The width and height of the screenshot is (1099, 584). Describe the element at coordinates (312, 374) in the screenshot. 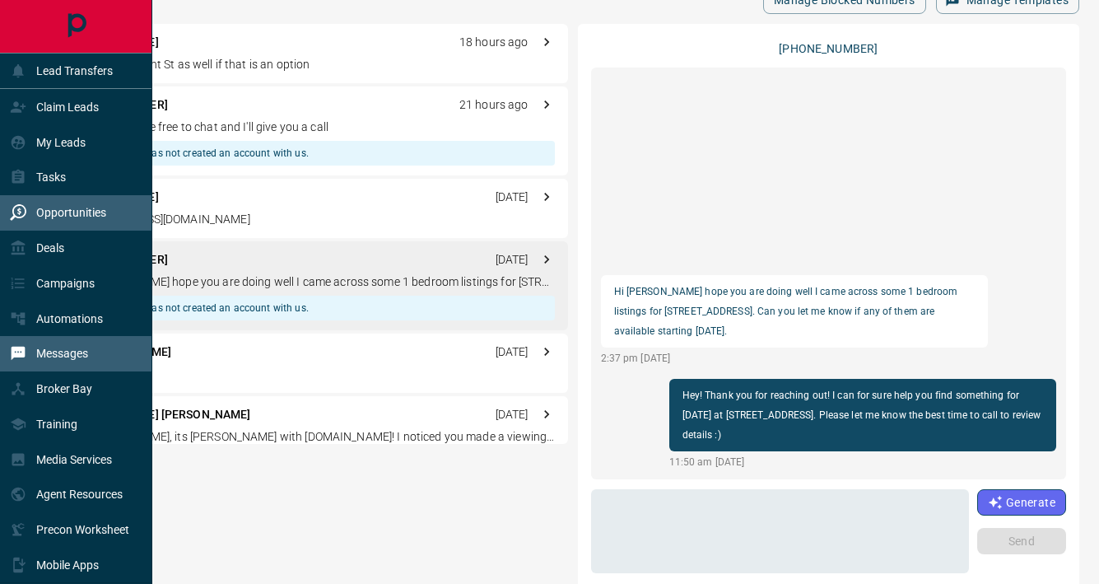

I see `p: Ok thanks` at that location.